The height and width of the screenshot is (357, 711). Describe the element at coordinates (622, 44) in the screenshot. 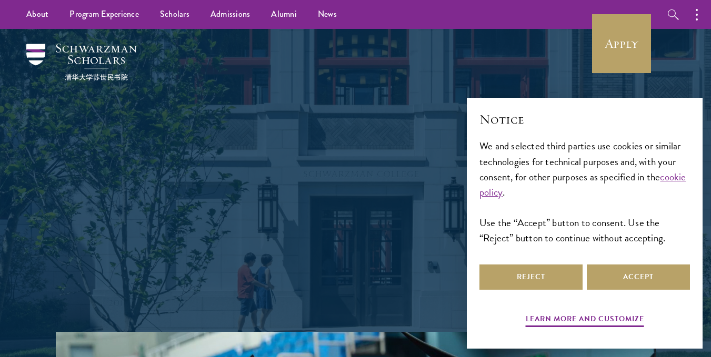

I see `a: Apply` at that location.